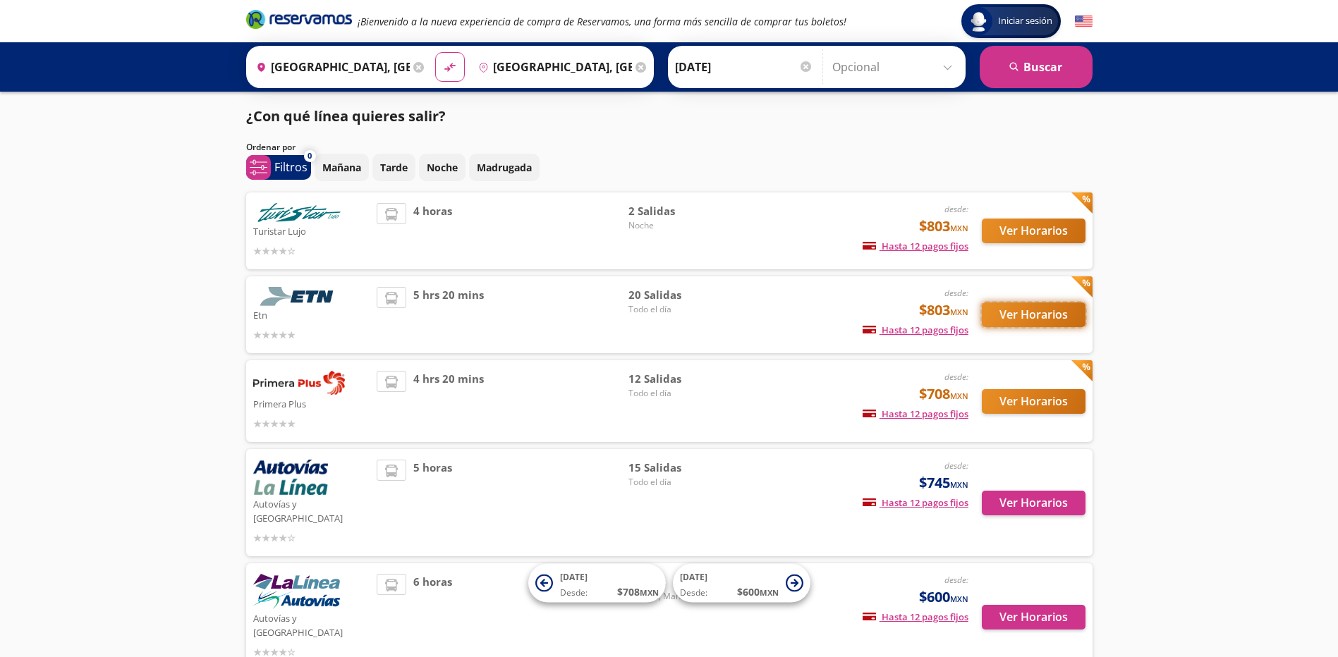 The width and height of the screenshot is (1338, 657). What do you see at coordinates (448, 314) in the screenshot?
I see `span: 5 hrs 20 mins` at bounding box center [448, 314].